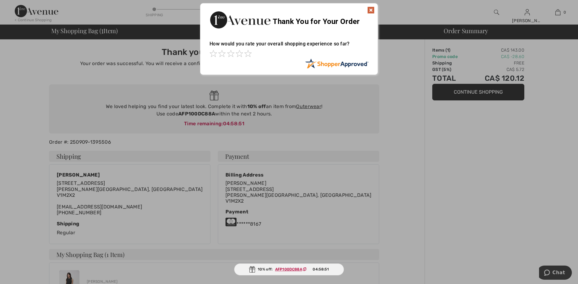  Describe the element at coordinates (252, 269) in the screenshot. I see `img: Gift.svg` at that location.